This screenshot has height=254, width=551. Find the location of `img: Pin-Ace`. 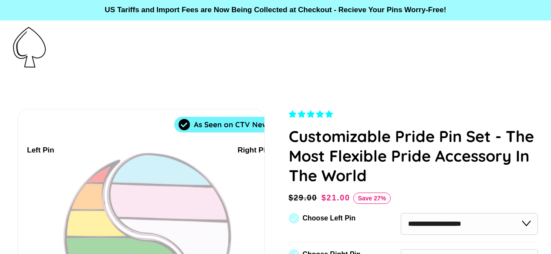

img: Pin-Ace is located at coordinates (29, 47).